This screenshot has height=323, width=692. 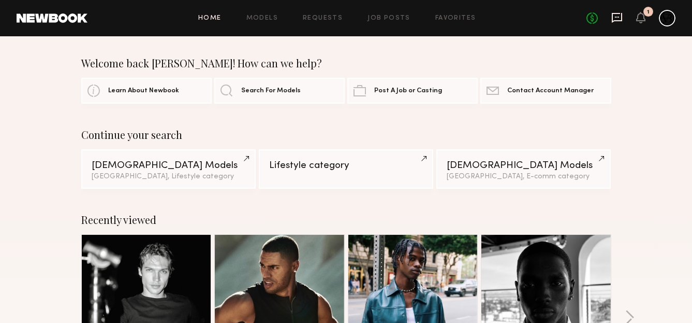 I want to click on a: Favorites, so click(x=456, y=18).